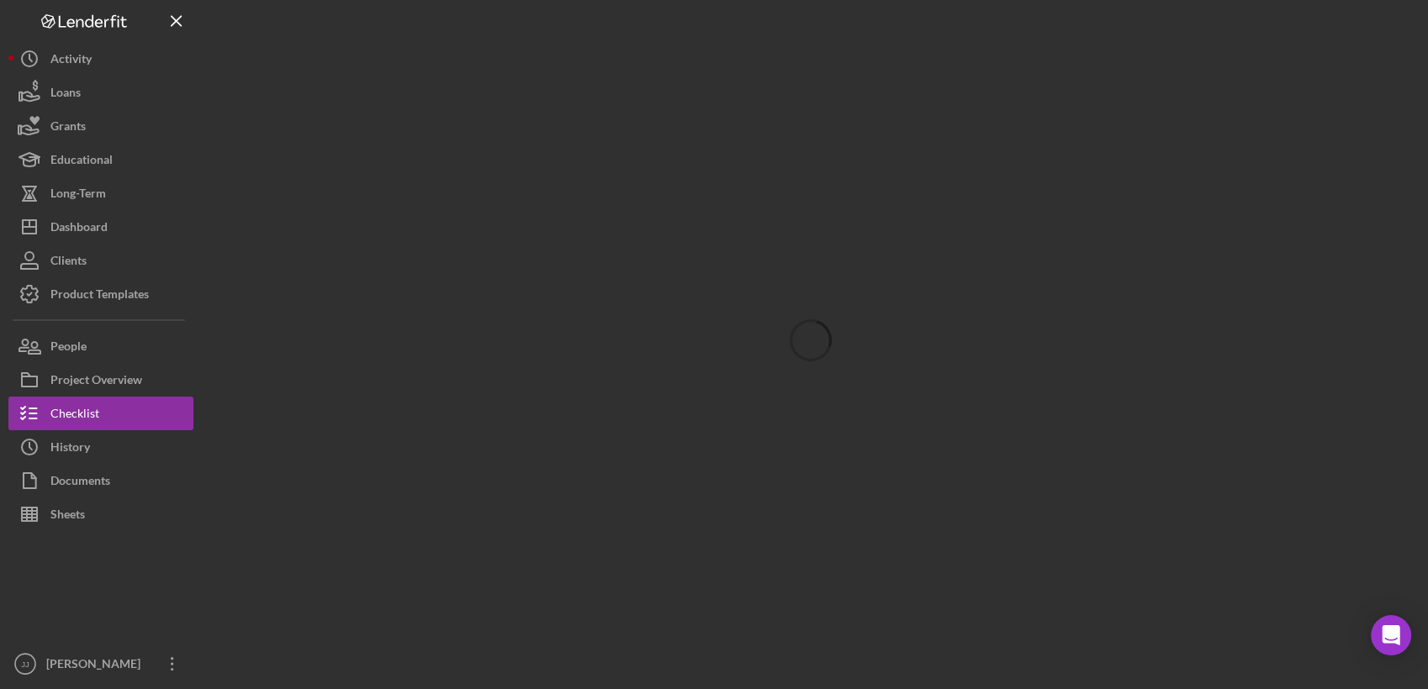  What do you see at coordinates (101, 447) in the screenshot?
I see `button: History` at bounding box center [101, 447].